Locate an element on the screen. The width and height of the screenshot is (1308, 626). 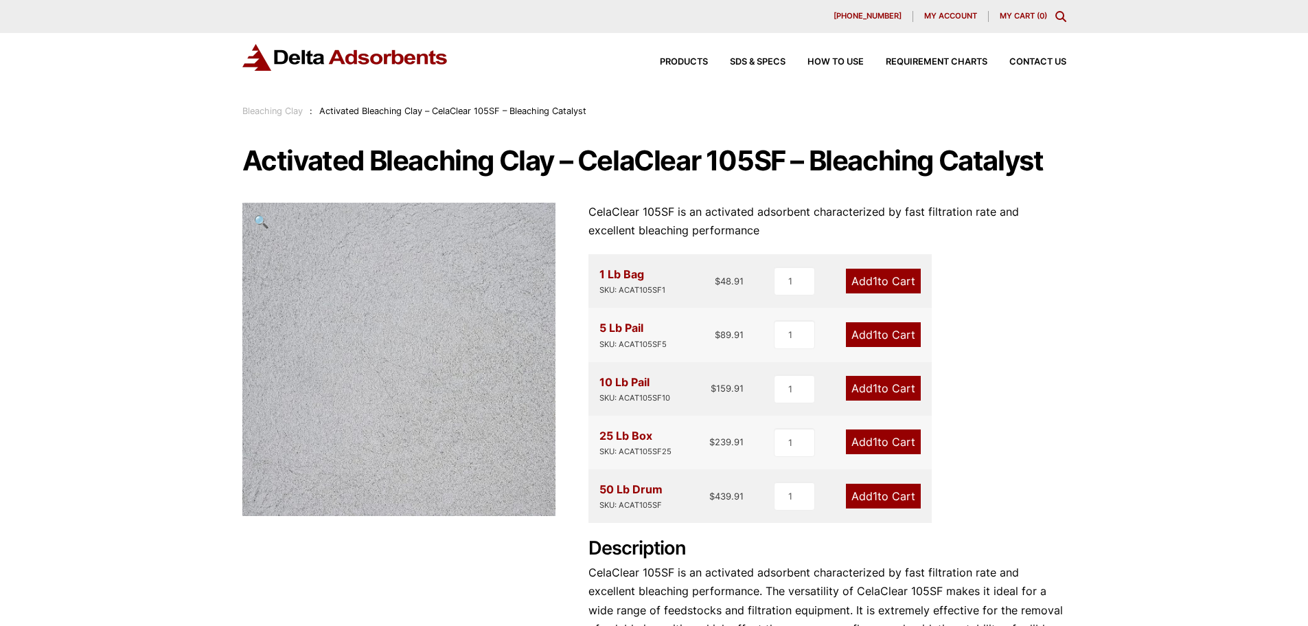
div: 25 Lb Box is located at coordinates (635, 442).